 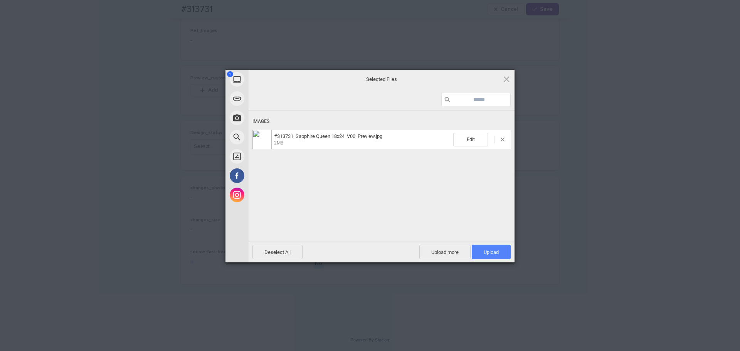 I want to click on span: Upload more, so click(x=445, y=252).